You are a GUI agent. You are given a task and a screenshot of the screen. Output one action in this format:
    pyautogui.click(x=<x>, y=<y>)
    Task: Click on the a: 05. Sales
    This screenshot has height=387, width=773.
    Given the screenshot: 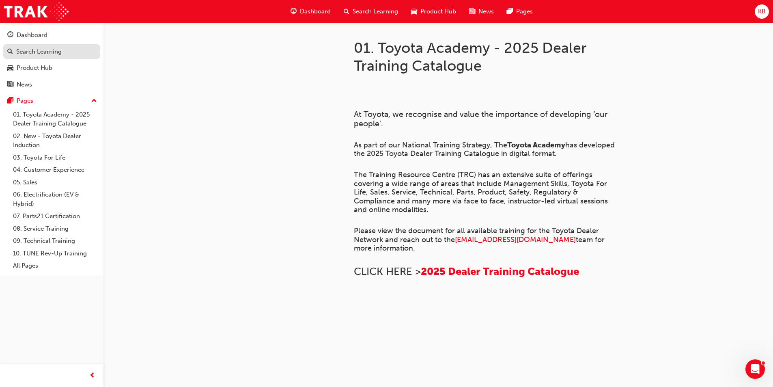 What is the action you would take?
    pyautogui.click(x=55, y=182)
    